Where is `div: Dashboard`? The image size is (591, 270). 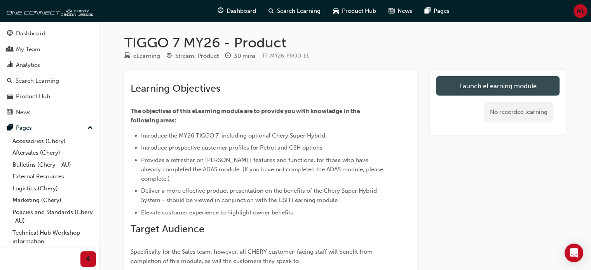
div: Dashboard is located at coordinates (31, 33).